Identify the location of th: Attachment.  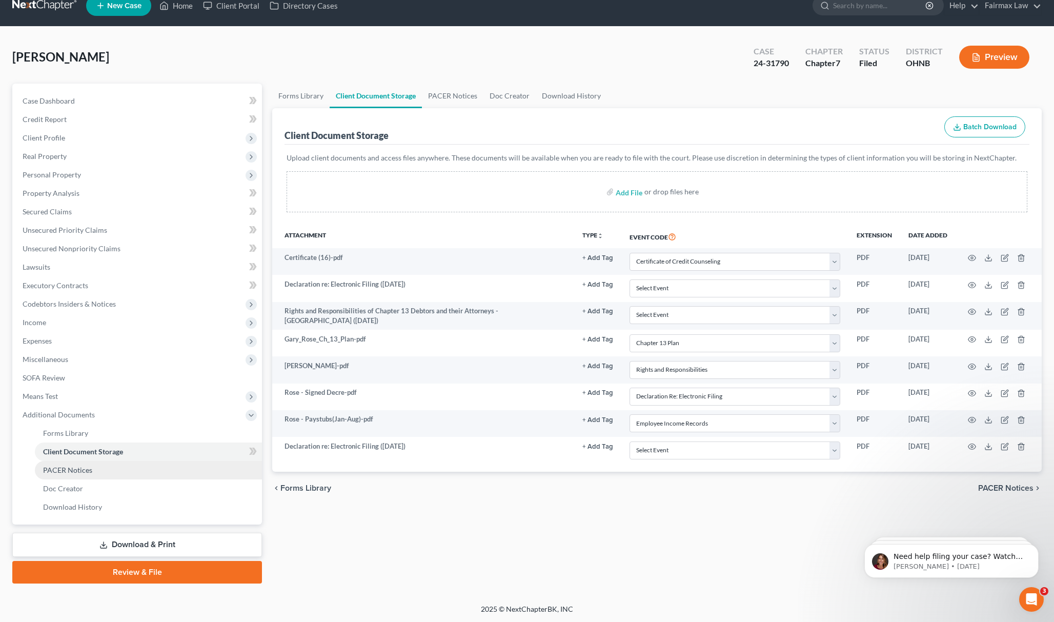
(423, 236).